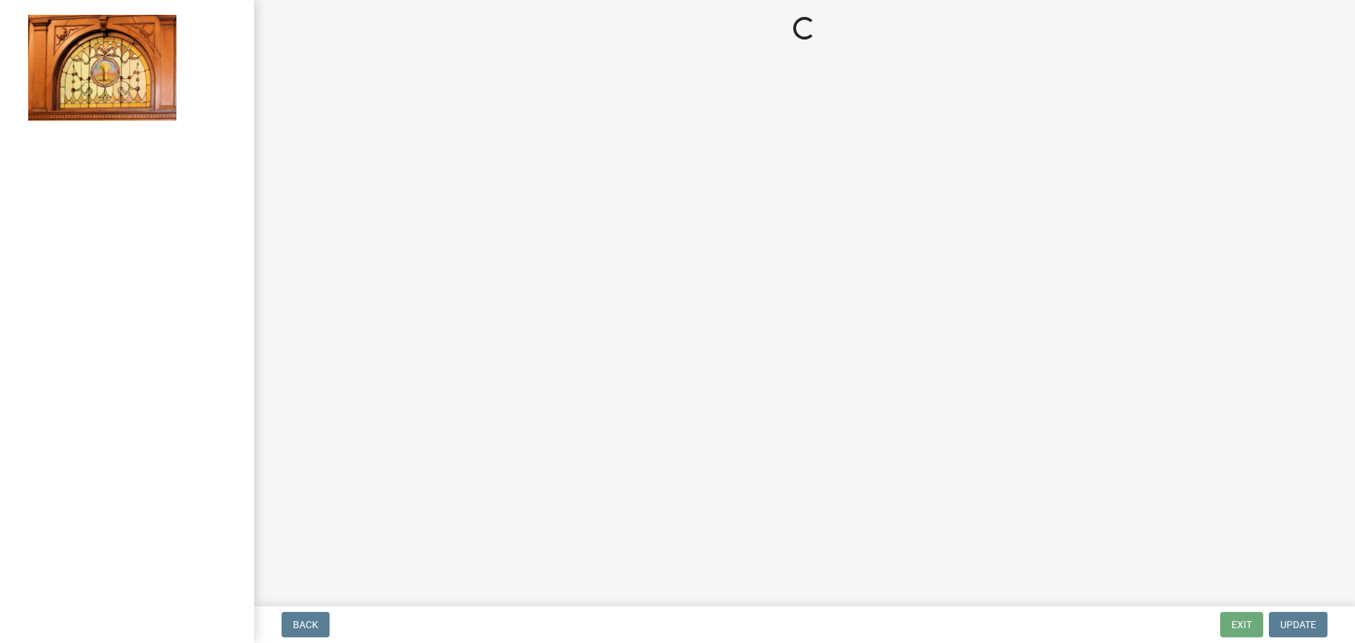 The height and width of the screenshot is (643, 1355). Describe the element at coordinates (306, 625) in the screenshot. I see `button: Back` at that location.